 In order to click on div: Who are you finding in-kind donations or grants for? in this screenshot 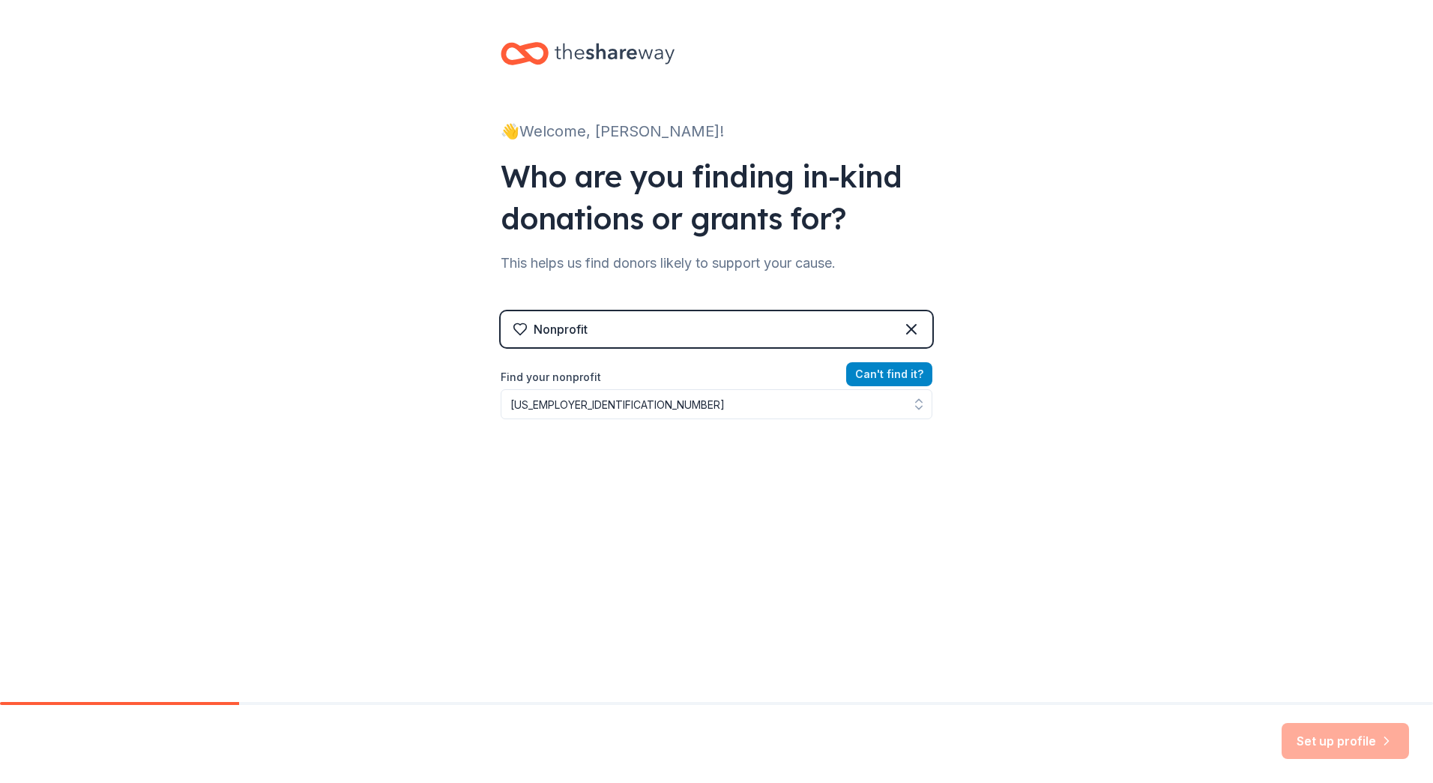, I will do `click(717, 197)`.